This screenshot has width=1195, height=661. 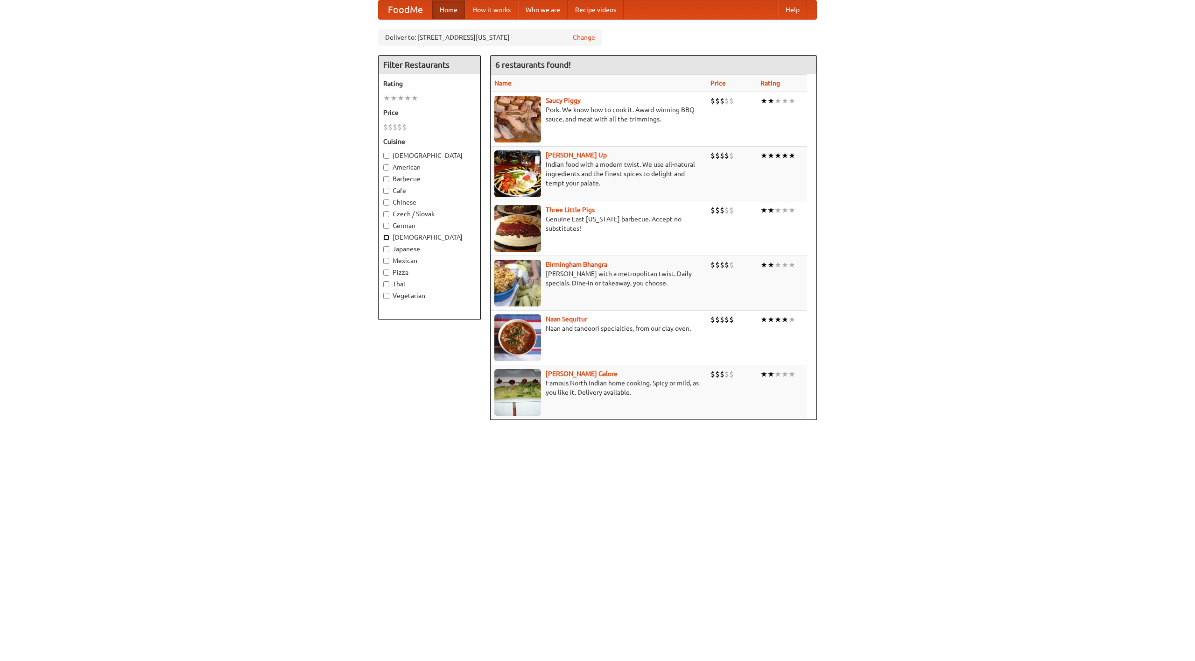 What do you see at coordinates (596, 10) in the screenshot?
I see `a: Recipe videos` at bounding box center [596, 10].